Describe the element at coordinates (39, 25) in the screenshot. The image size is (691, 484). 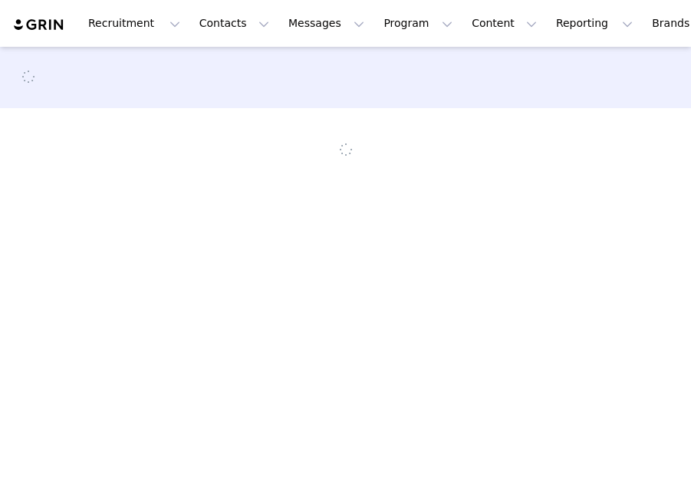
I see `img: grin logo` at that location.